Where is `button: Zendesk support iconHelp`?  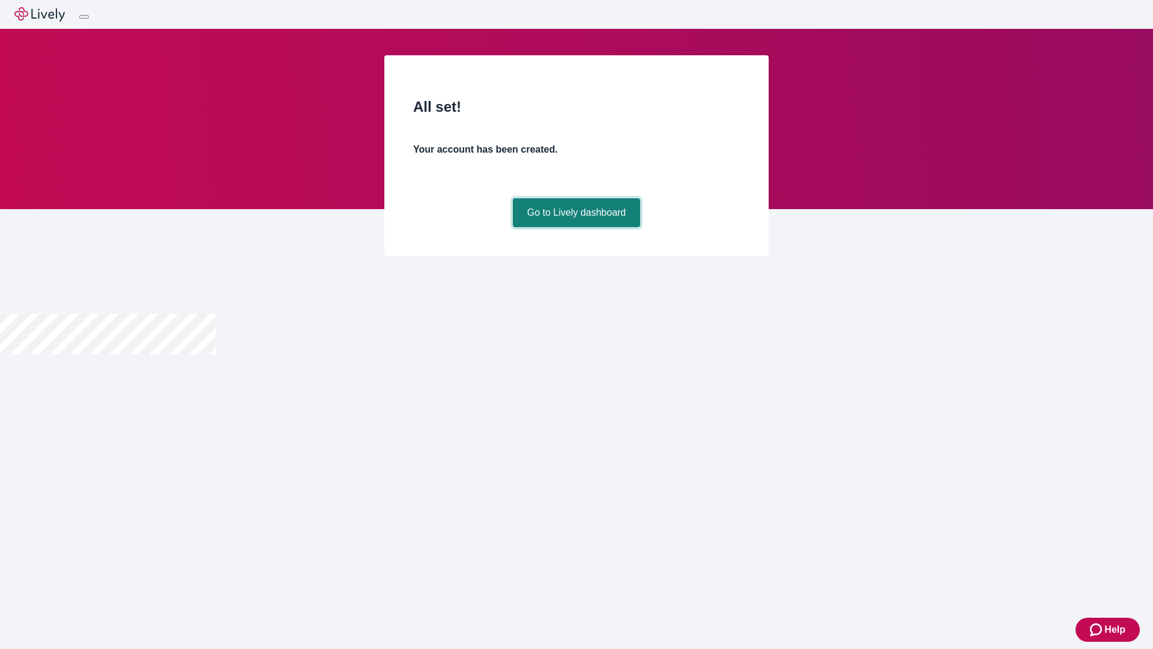
button: Zendesk support iconHelp is located at coordinates (1107, 629).